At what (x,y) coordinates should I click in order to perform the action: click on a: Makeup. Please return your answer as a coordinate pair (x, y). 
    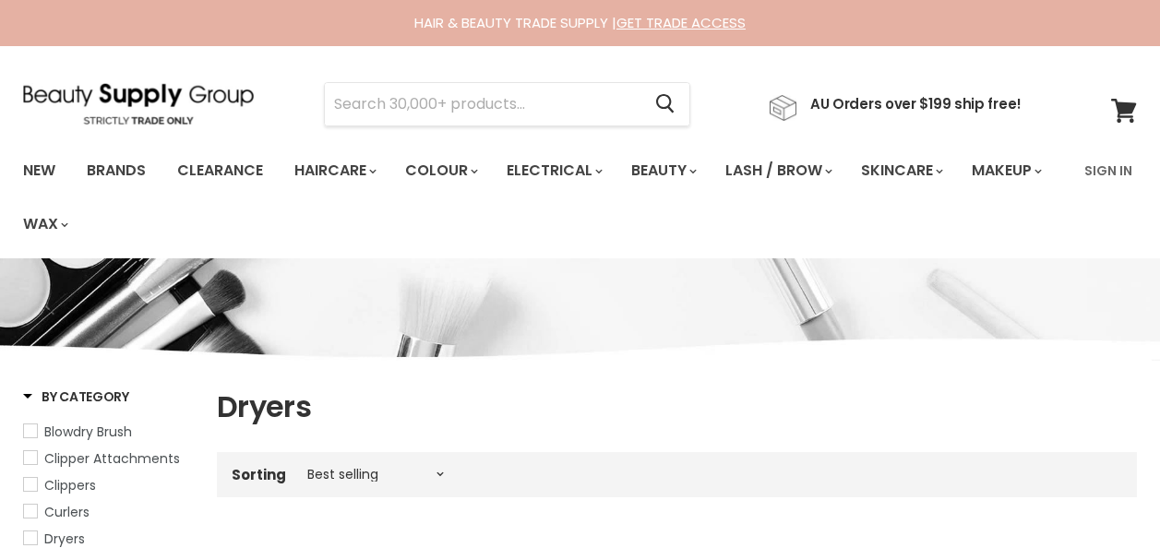
    Looking at the image, I should click on (1005, 171).